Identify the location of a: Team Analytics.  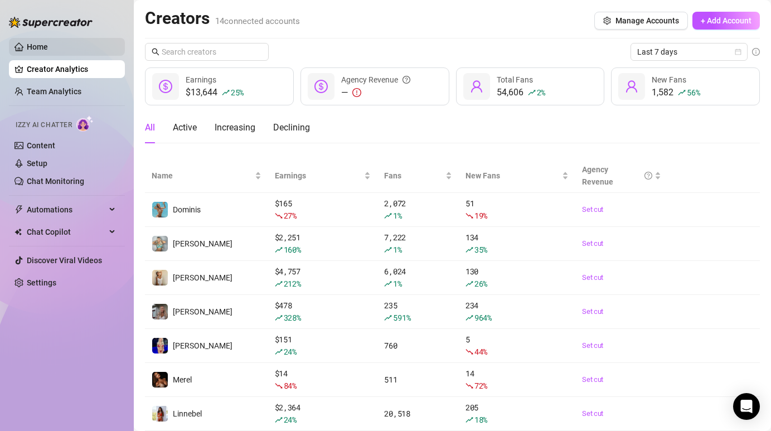
(54, 91).